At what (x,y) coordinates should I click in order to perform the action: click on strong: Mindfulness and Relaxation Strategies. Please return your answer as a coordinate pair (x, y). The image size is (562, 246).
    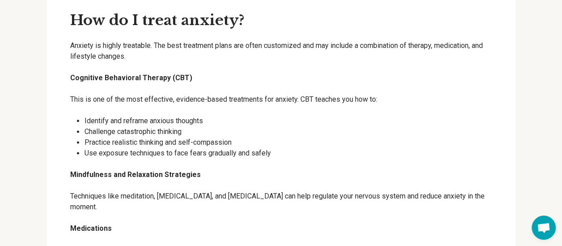
    Looking at the image, I should click on (136, 174).